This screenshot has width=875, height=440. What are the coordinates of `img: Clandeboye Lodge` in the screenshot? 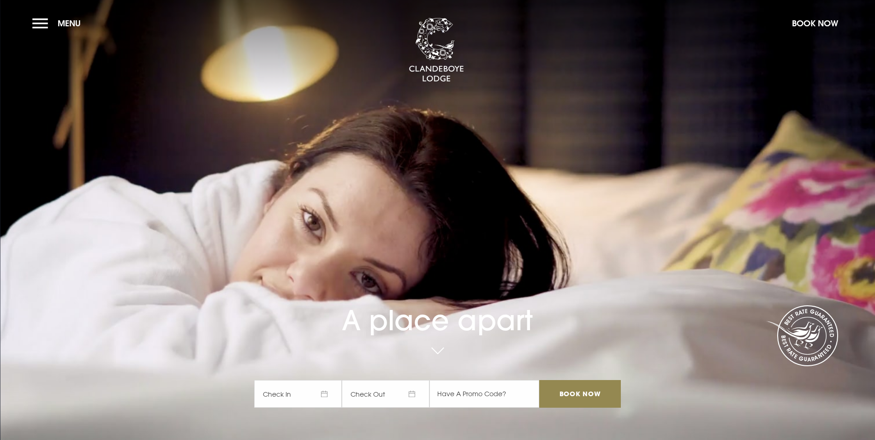 It's located at (437, 50).